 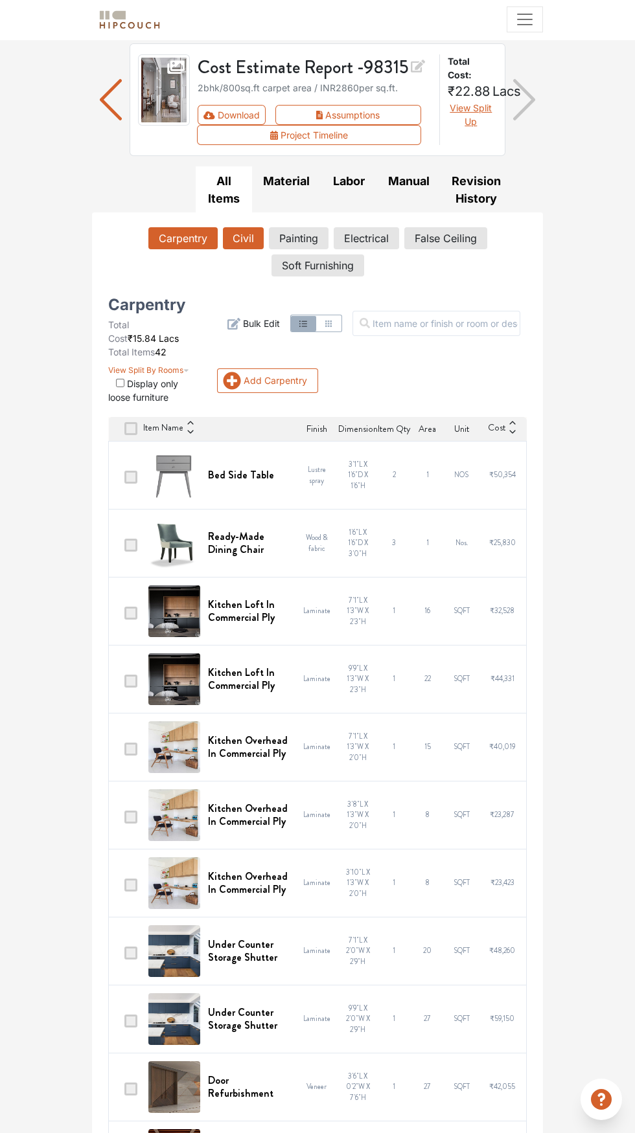 What do you see at coordinates (427, 679) in the screenshot?
I see `td: 22` at bounding box center [427, 679].